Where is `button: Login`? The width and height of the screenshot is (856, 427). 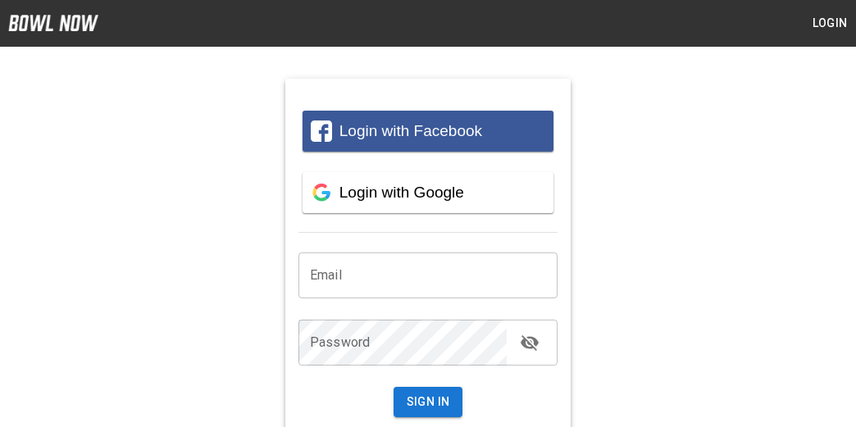
button: Login is located at coordinates (830, 23).